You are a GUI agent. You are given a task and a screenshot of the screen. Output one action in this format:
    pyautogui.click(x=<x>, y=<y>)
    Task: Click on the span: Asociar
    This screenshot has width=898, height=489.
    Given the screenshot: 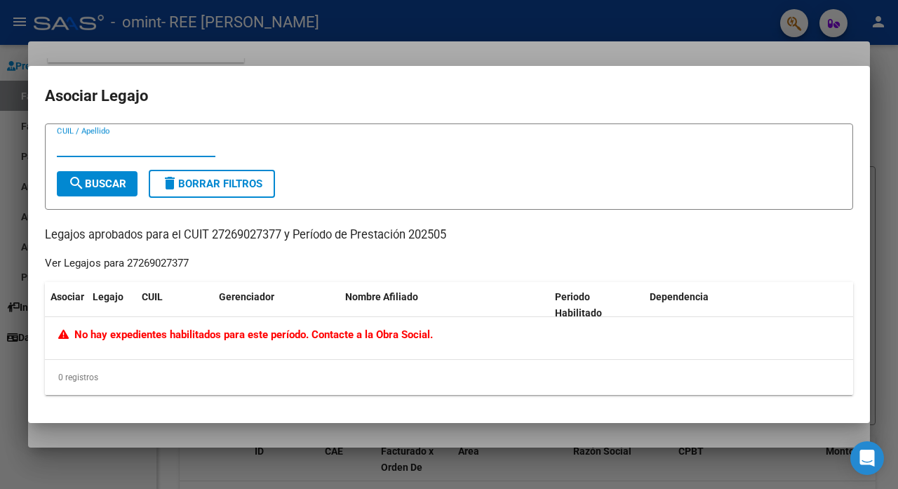 What is the action you would take?
    pyautogui.click(x=67, y=297)
    